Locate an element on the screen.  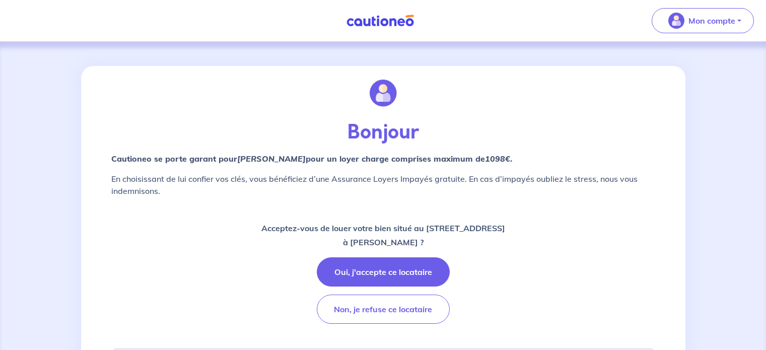
button: Oui, j'accepte ce locataire is located at coordinates (383, 272).